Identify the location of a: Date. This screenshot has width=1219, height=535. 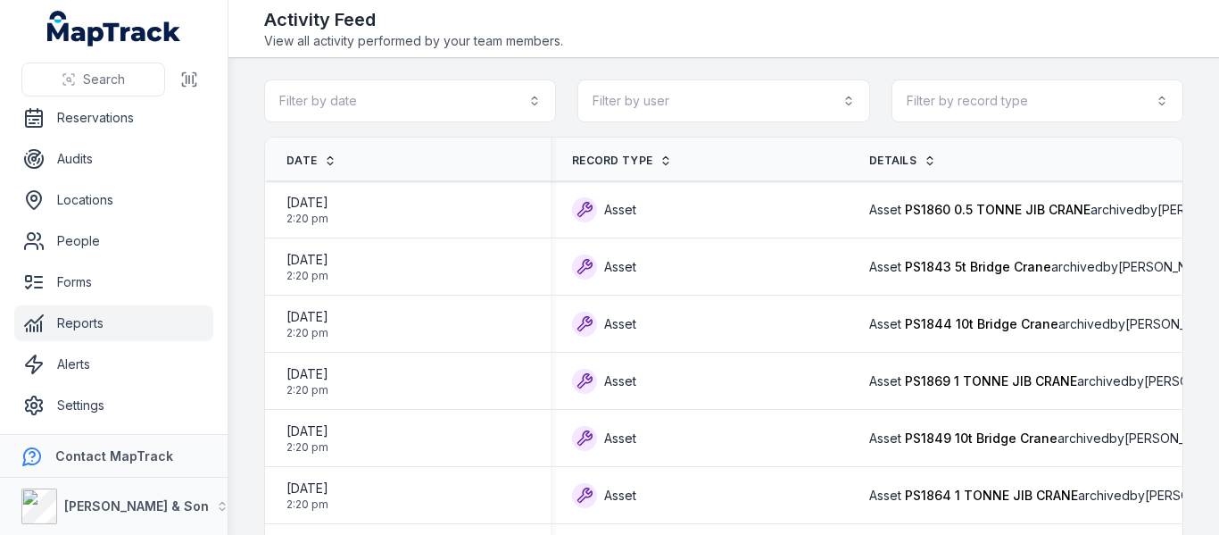
(312, 161).